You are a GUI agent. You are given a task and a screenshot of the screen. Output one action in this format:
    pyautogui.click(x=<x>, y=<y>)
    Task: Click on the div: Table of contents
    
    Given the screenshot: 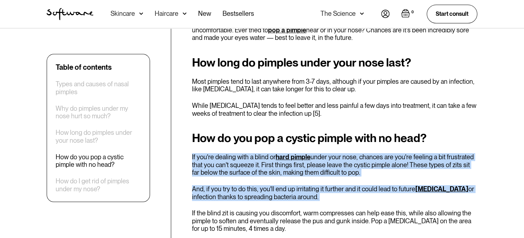 What is the action you would take?
    pyautogui.click(x=84, y=67)
    